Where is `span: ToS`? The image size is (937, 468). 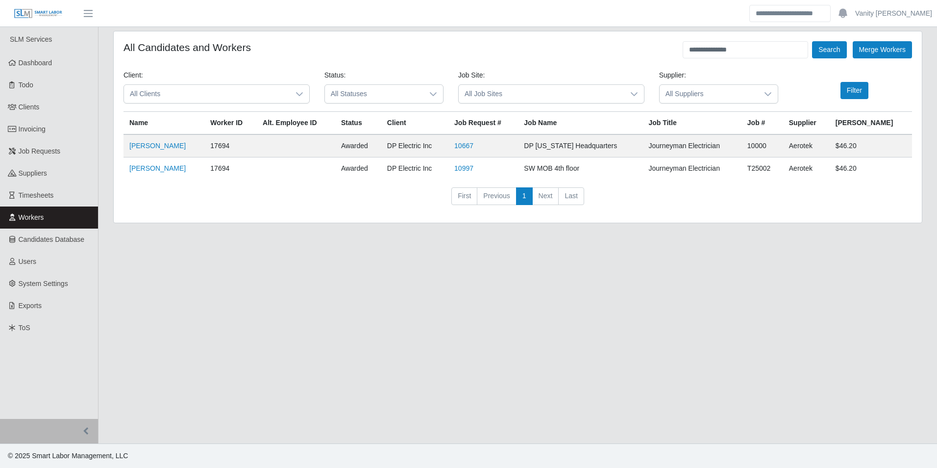
span: ToS is located at coordinates (25, 327).